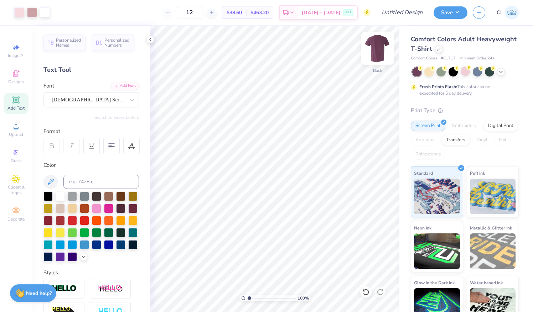  Describe the element at coordinates (101, 182) in the screenshot. I see `input: e.g. 7428 c` at that location.